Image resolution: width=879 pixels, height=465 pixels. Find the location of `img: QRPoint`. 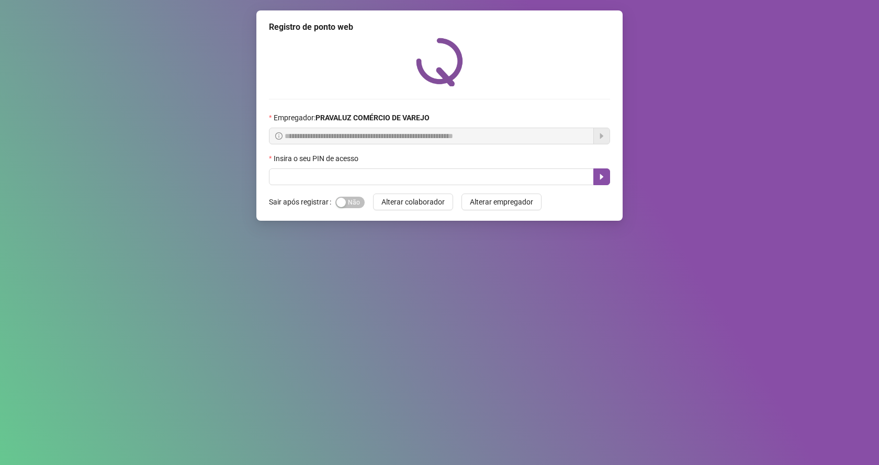

img: QRPoint is located at coordinates (439, 62).